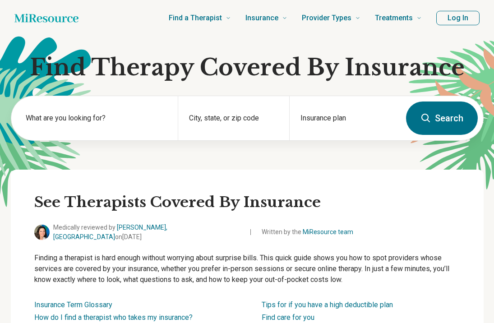  I want to click on a: How do I find a therapist who takes my insurance?, so click(113, 317).